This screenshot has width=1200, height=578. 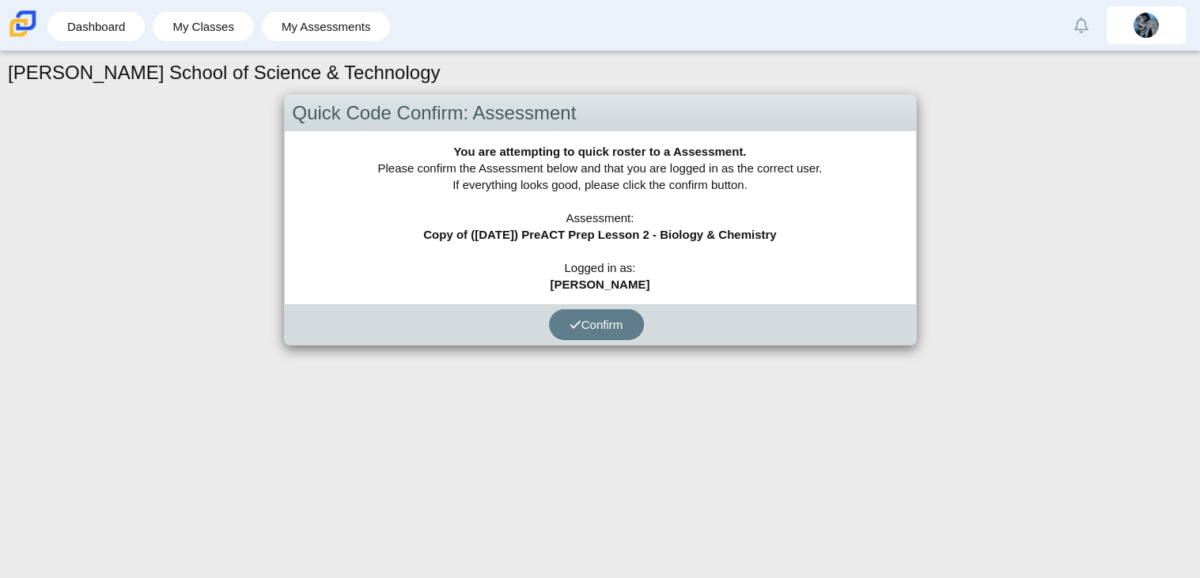 What do you see at coordinates (23, 36) in the screenshot?
I see `a: Carmen School of Science & Technology` at bounding box center [23, 36].